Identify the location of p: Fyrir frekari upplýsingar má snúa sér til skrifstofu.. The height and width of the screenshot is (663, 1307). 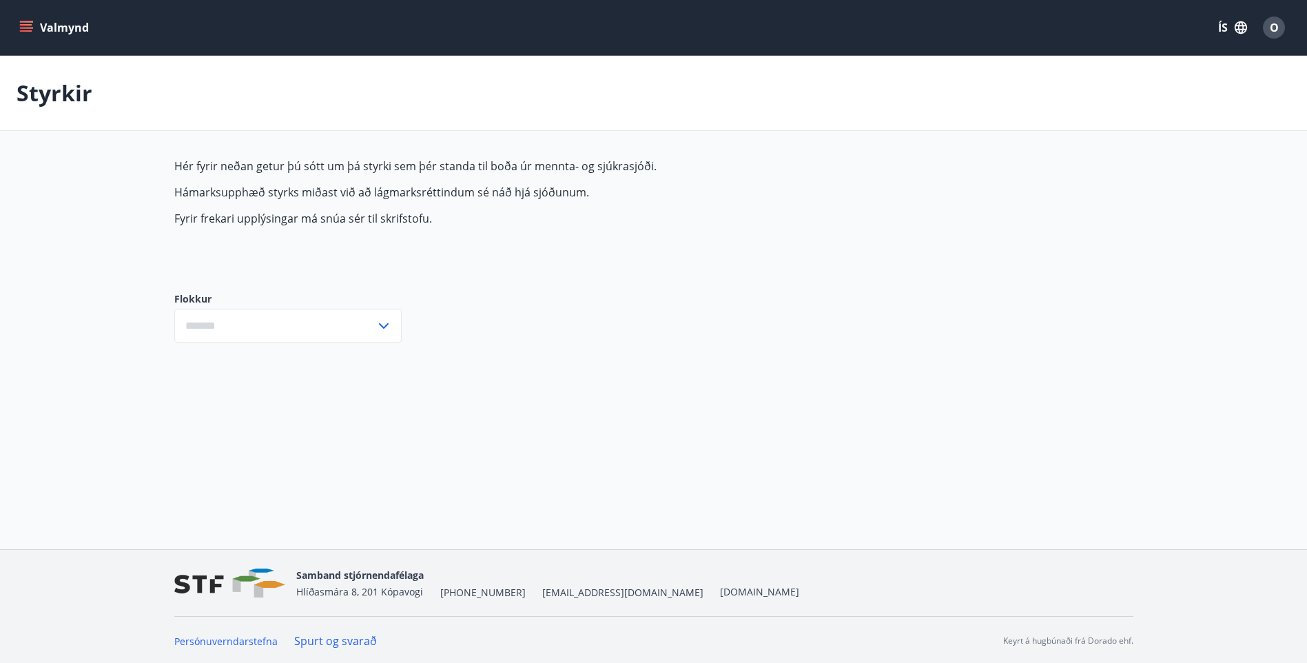
(500, 218).